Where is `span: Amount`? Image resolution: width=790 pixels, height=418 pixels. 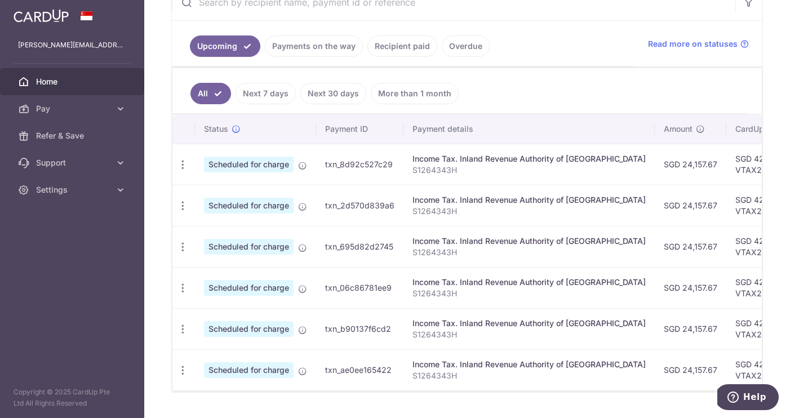 span: Amount is located at coordinates (678, 129).